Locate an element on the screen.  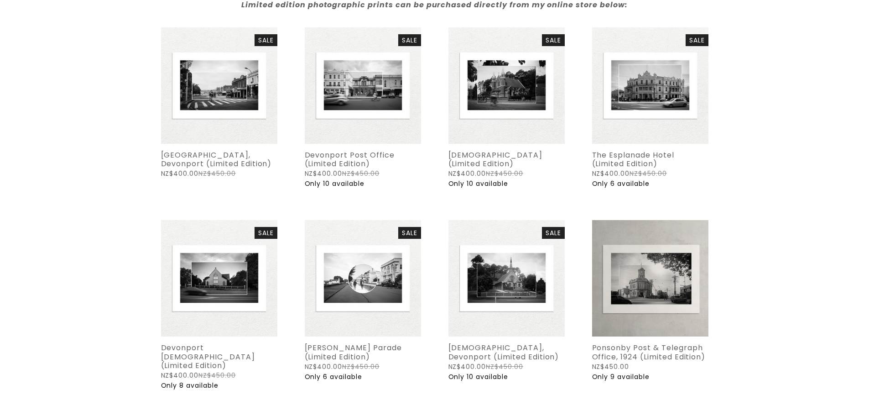
a: Devonport Post Office (Limited Edition) is located at coordinates (349, 159).